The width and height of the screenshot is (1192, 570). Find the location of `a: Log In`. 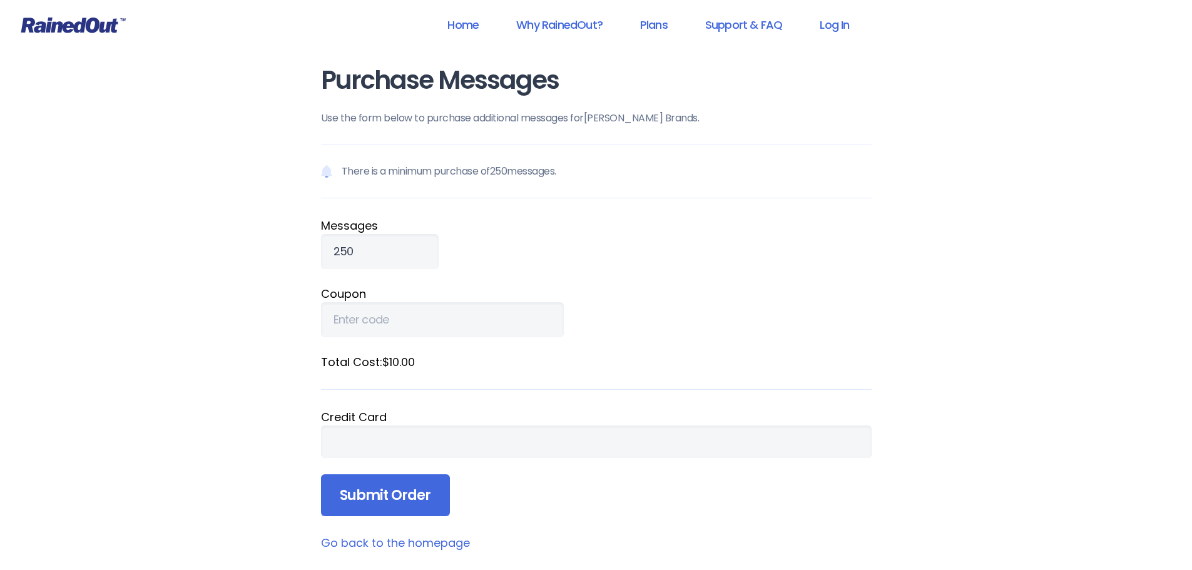

a: Log In is located at coordinates (834, 24).